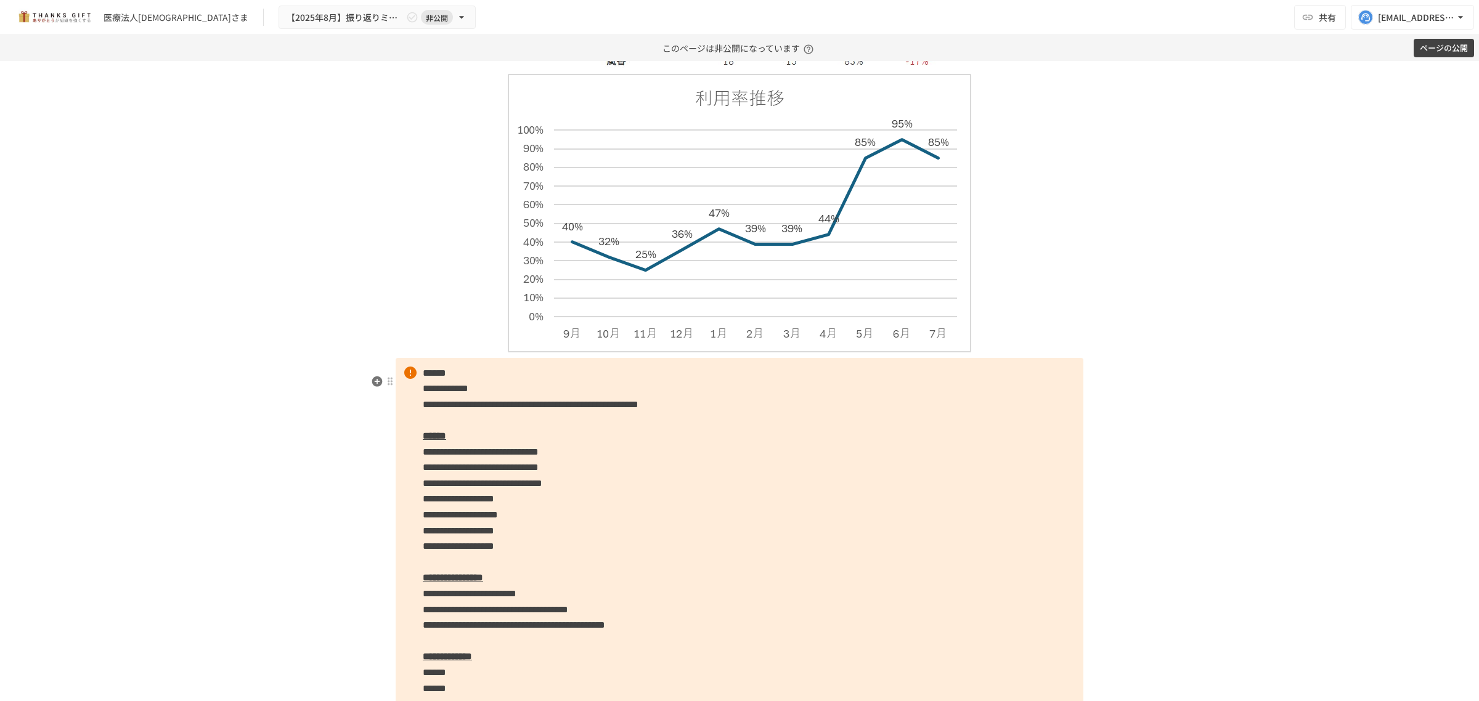  What do you see at coordinates (345, 17) in the screenshot?
I see `span: 【2025年8月】振り返りミーティング` at bounding box center [345, 17].